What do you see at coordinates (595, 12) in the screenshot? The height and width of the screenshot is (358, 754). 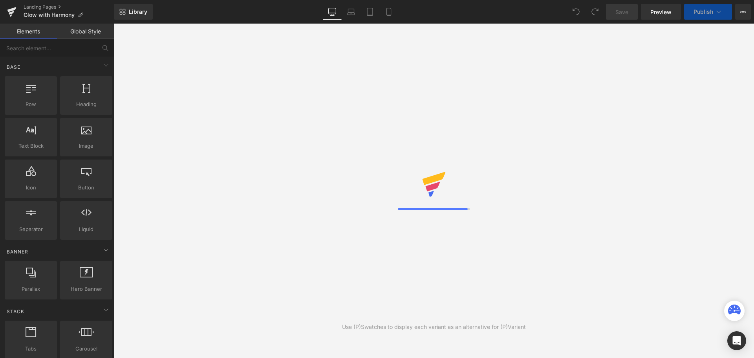 I see `button: Redo` at bounding box center [595, 12].